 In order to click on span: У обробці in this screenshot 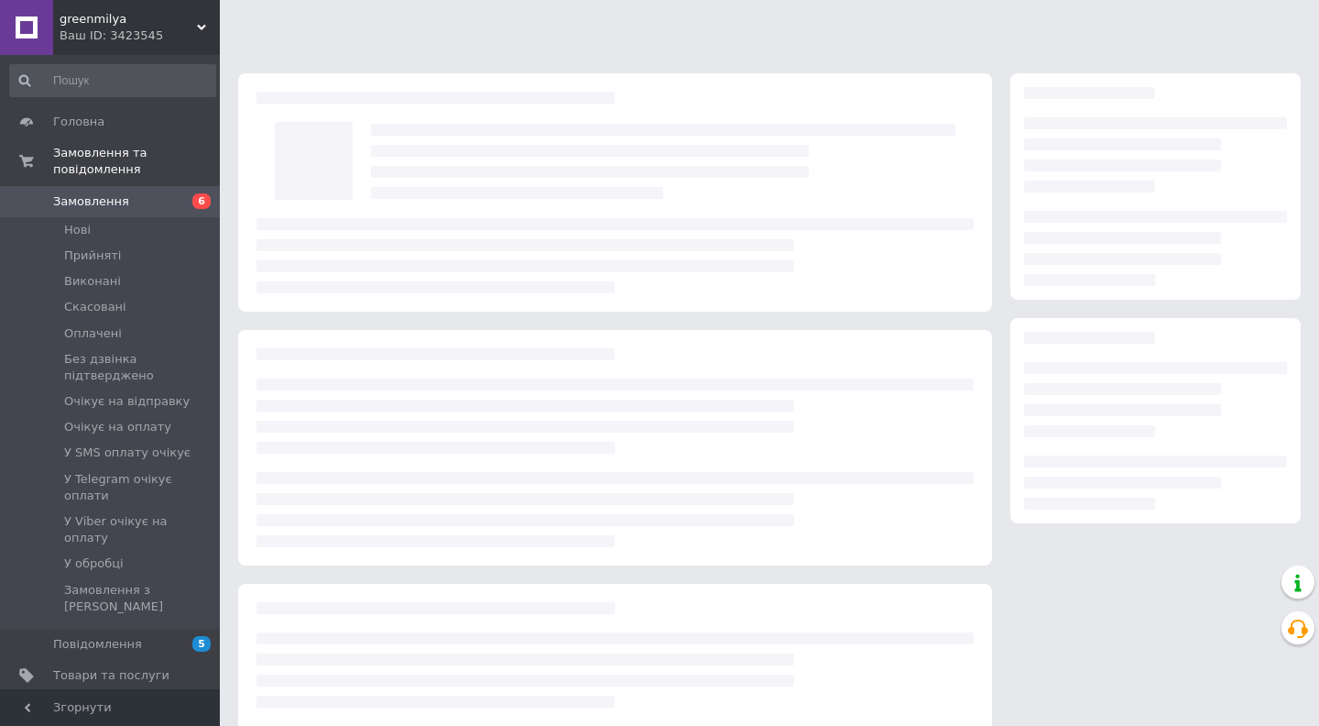, I will do `click(93, 563)`.